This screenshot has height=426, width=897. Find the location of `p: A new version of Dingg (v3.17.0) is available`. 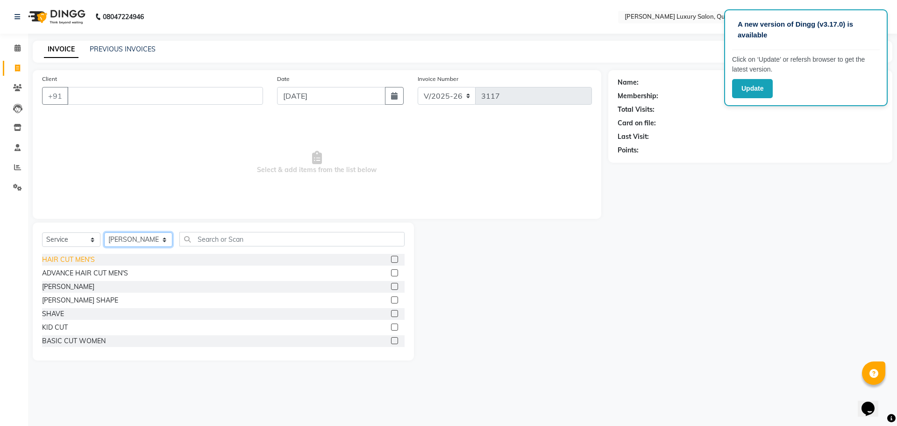

p: A new version of Dingg (v3.17.0) is available is located at coordinates (806, 29).